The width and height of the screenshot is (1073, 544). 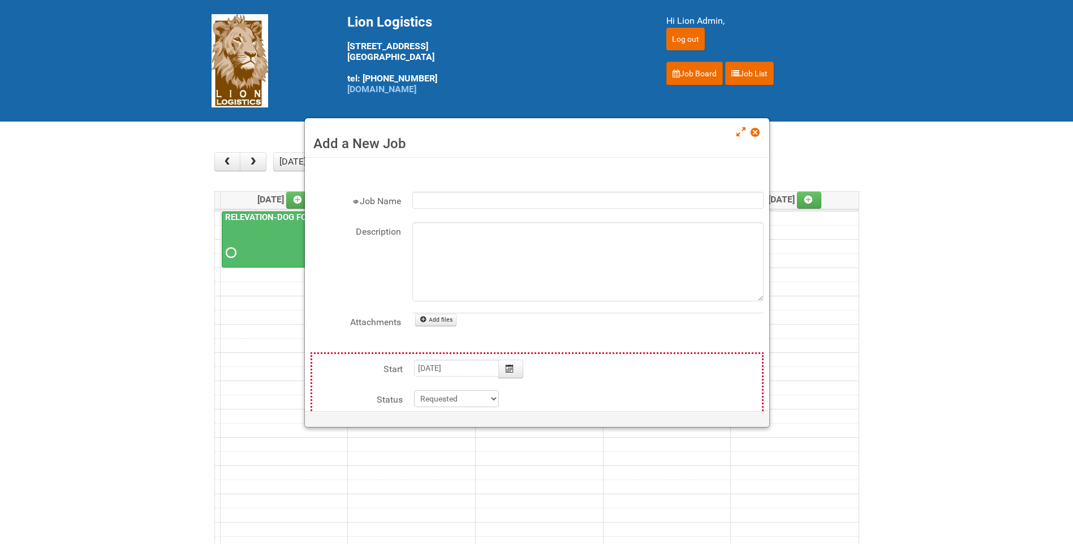 I want to click on a: Lion Logistics, so click(x=240, y=60).